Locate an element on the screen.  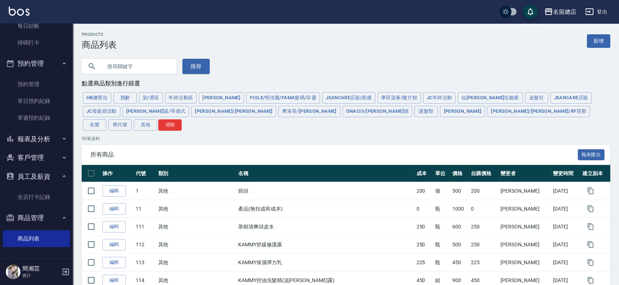
a: 商品列表 is located at coordinates (36, 238).